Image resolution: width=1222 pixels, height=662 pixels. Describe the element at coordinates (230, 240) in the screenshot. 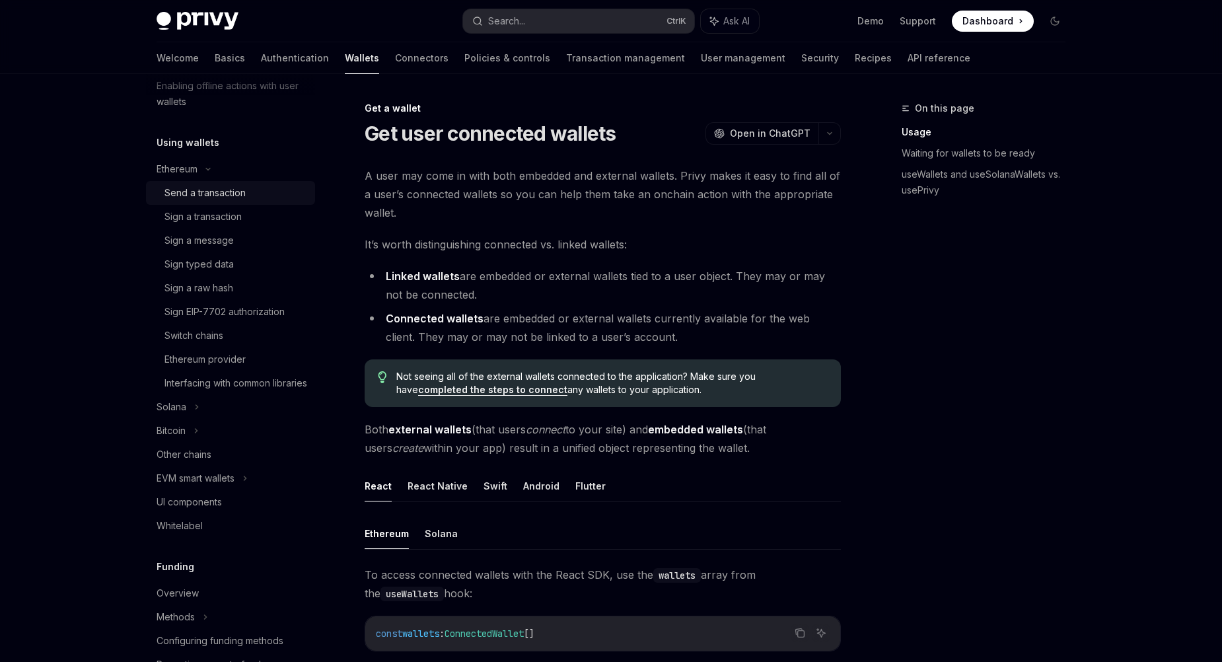

I see `a: Sign a message` at that location.